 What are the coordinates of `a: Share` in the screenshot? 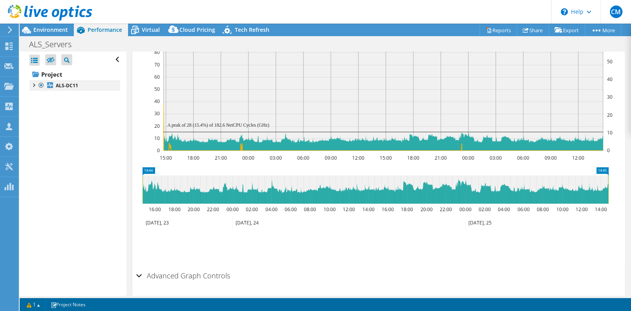 It's located at (533, 30).